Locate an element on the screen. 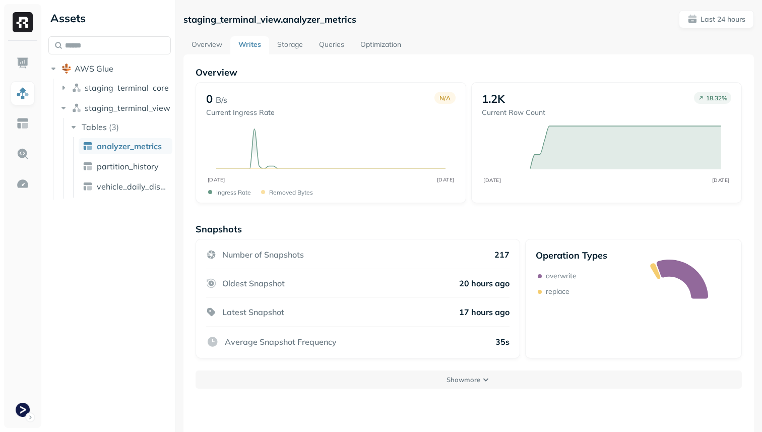 Image resolution: width=762 pixels, height=432 pixels. p: overwrite is located at coordinates (561, 276).